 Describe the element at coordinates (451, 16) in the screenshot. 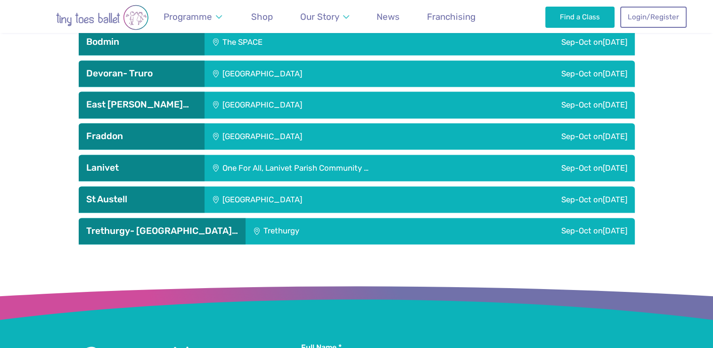

I see `span: Franchising` at that location.